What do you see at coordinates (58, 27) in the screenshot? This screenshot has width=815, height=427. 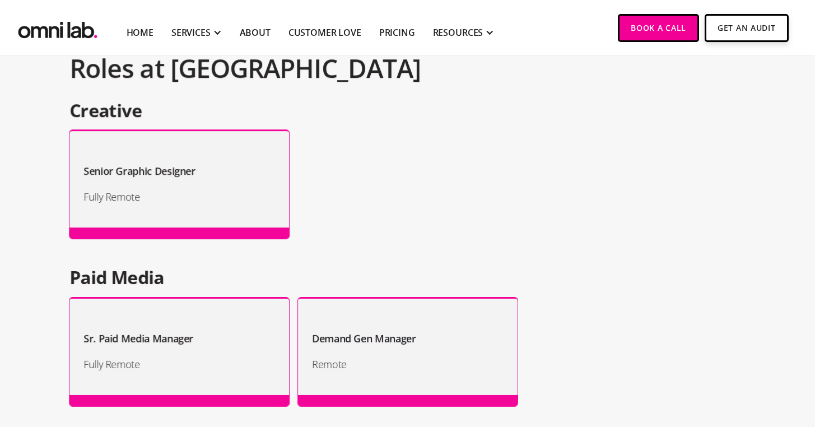 I see `img: Omni Lab: B2B SaaS Demand Generation Agency` at bounding box center [58, 27].